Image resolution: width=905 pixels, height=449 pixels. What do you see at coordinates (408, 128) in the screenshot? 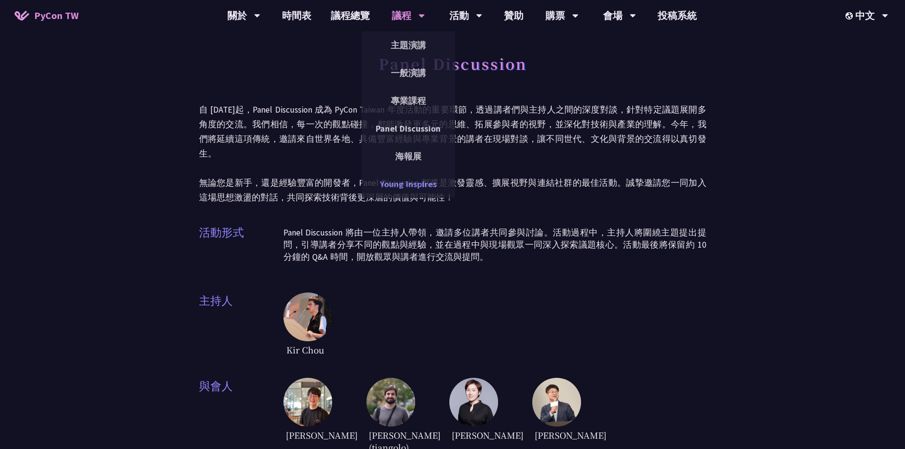
I see `a: Panel Discussion` at bounding box center [408, 128].